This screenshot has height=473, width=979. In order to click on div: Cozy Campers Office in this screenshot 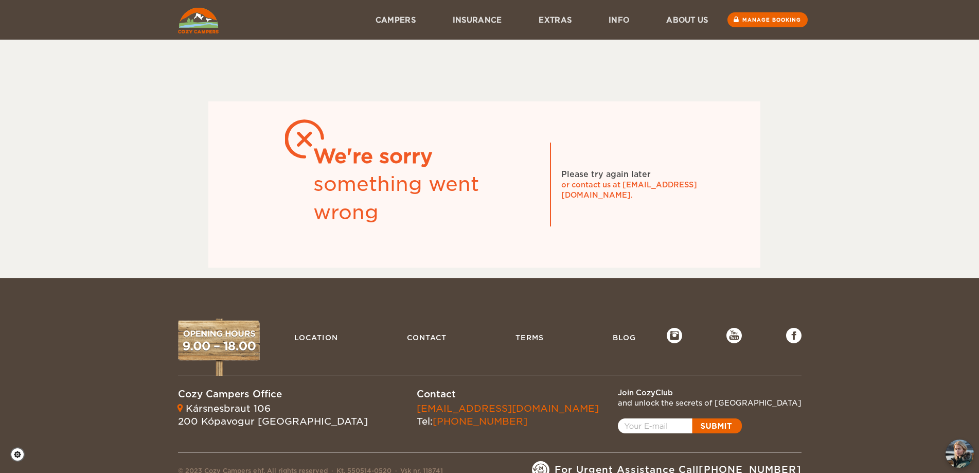, I will do `click(273, 394)`.